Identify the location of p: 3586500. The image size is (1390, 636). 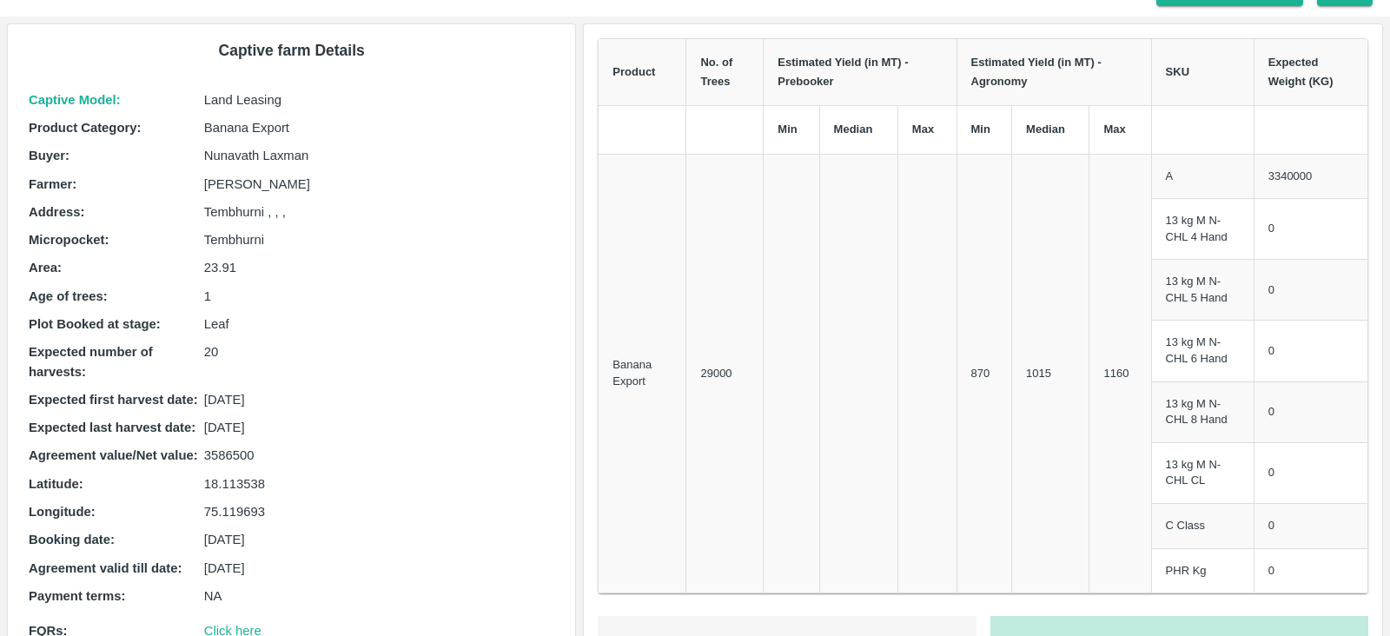
(380, 455).